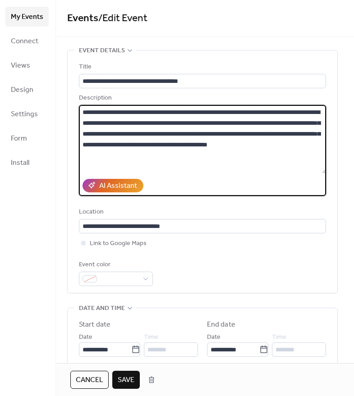  I want to click on span: Event details, so click(102, 51).